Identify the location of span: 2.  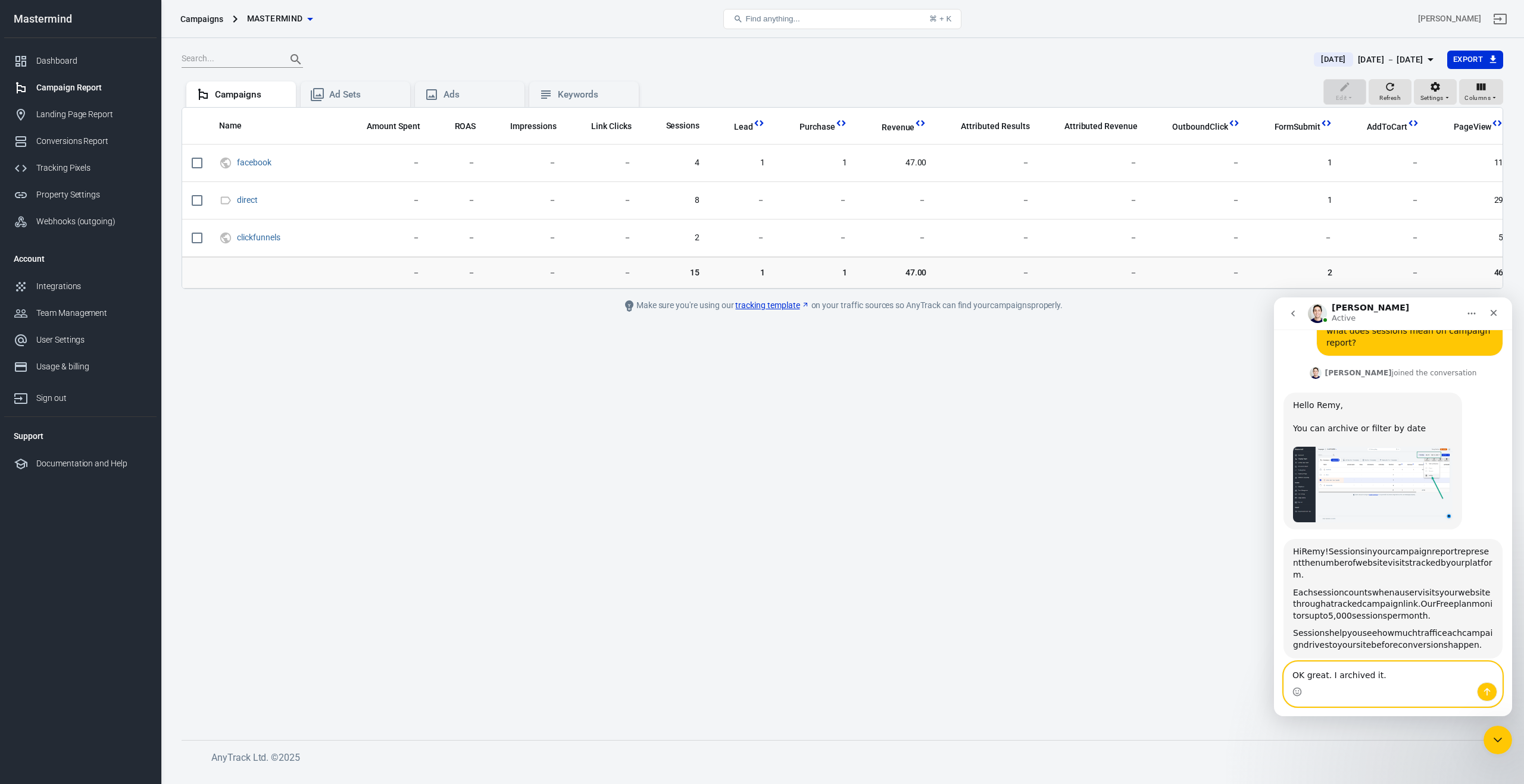
(1296, 273).